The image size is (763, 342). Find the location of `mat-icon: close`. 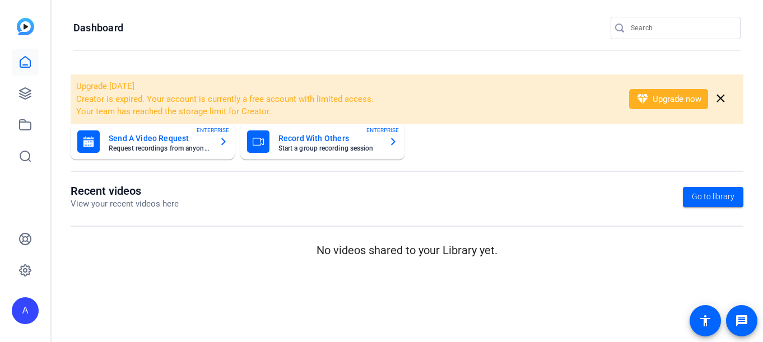

mat-icon: close is located at coordinates (720, 99).